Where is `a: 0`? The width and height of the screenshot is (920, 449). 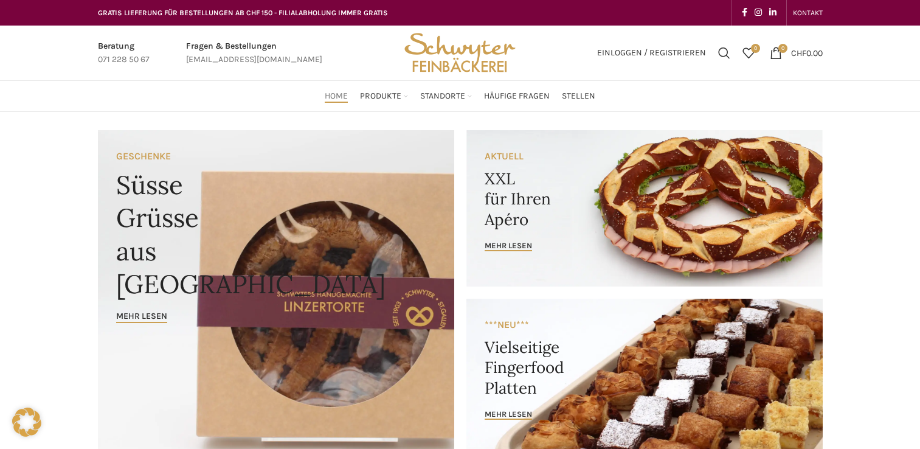 a: 0 is located at coordinates (748, 53).